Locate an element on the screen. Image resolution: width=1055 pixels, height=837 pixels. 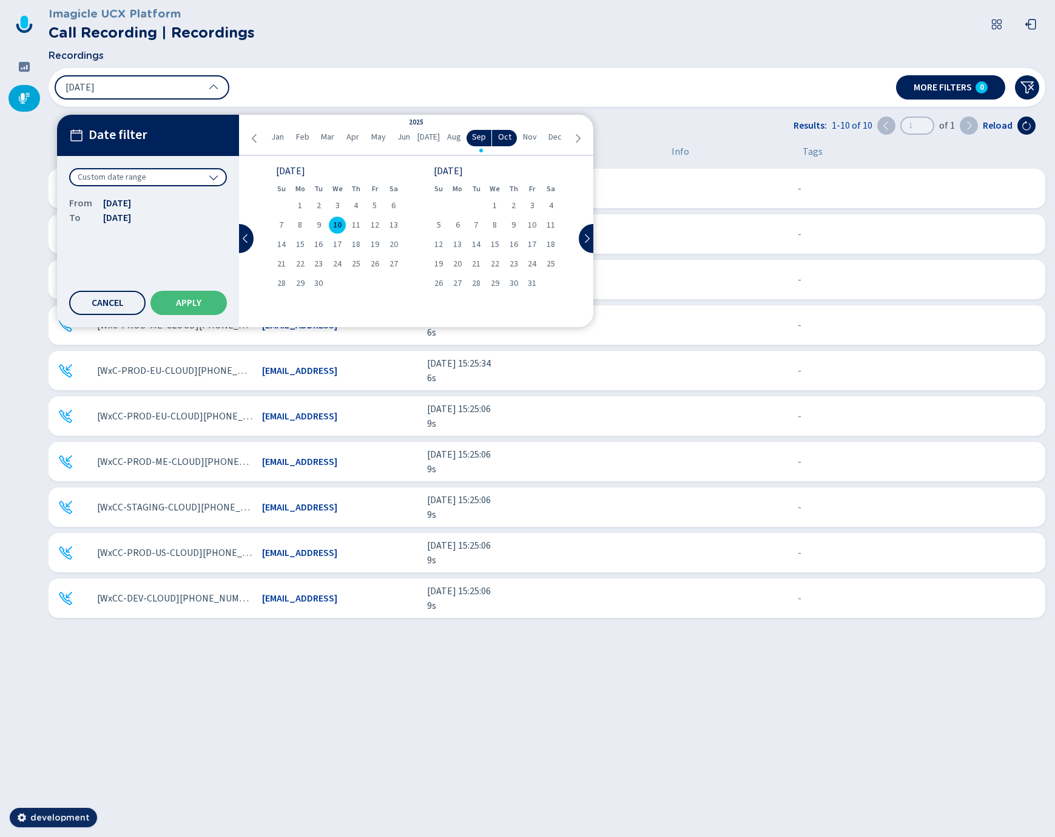
span: 4 is located at coordinates (356, 206).